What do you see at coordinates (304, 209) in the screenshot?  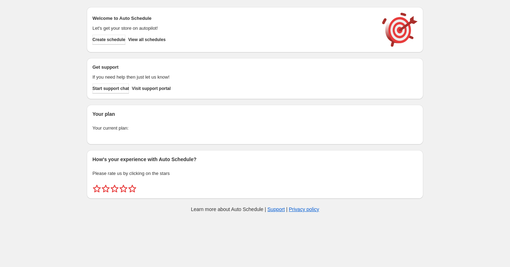 I see `a: Privacy policy` at bounding box center [304, 209].